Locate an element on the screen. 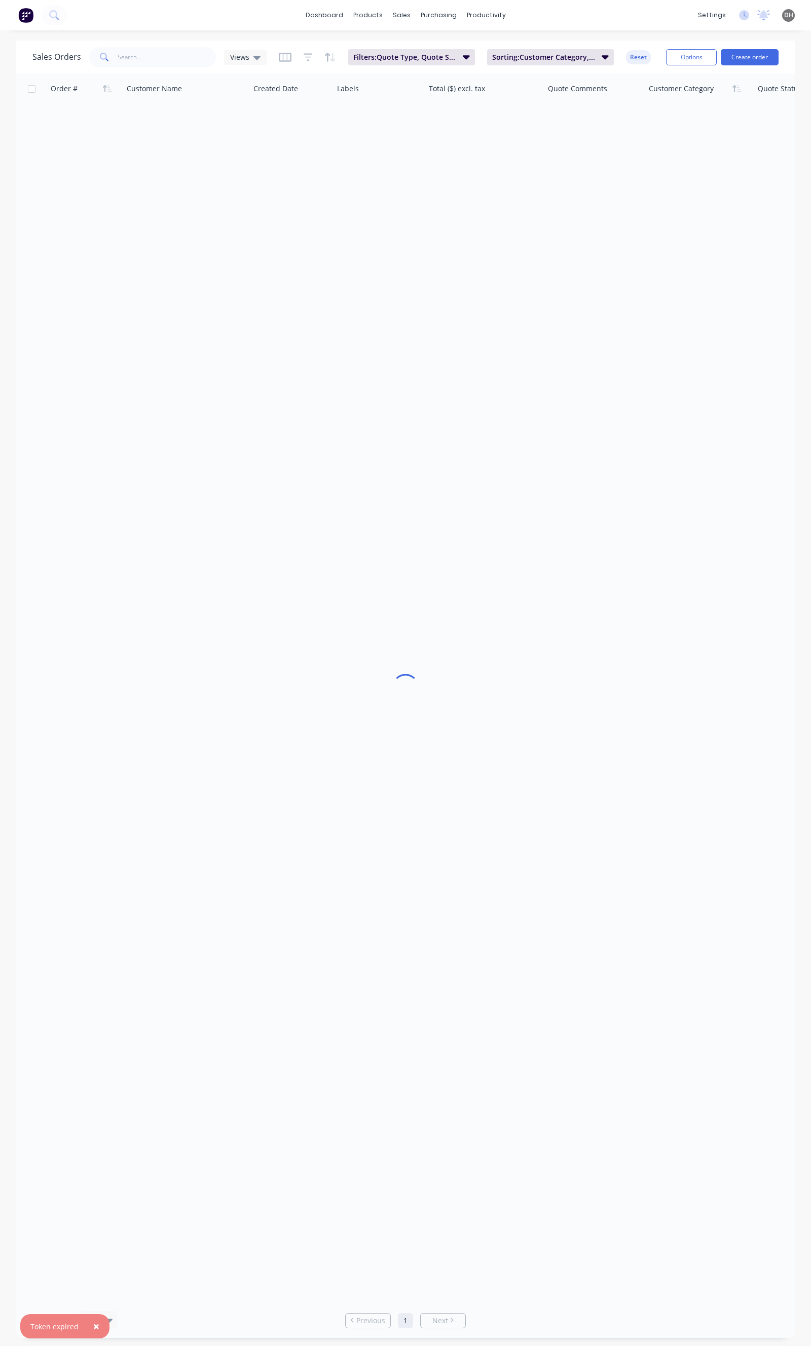 The image size is (811, 1346). div: products is located at coordinates (368, 15).